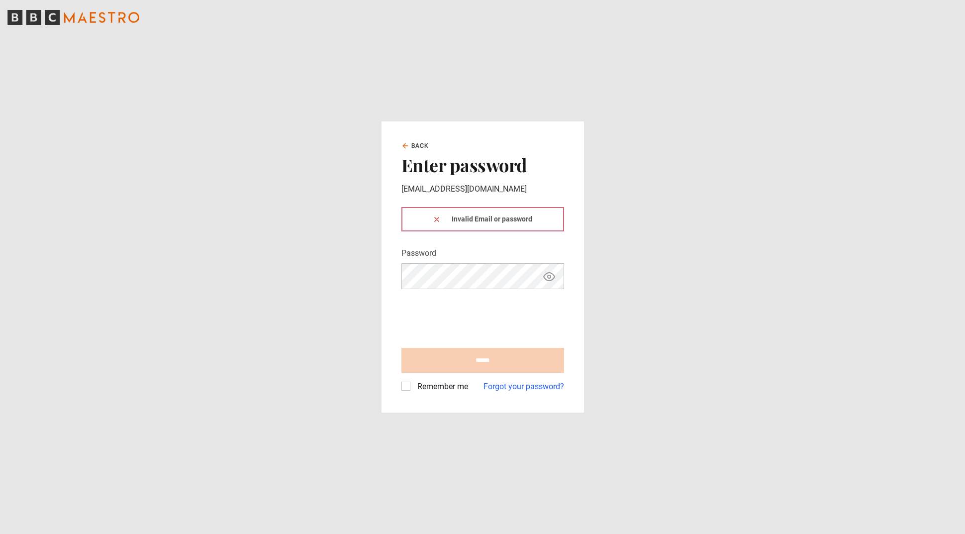 This screenshot has height=534, width=965. Describe the element at coordinates (415, 146) in the screenshot. I see `a: Back` at that location.